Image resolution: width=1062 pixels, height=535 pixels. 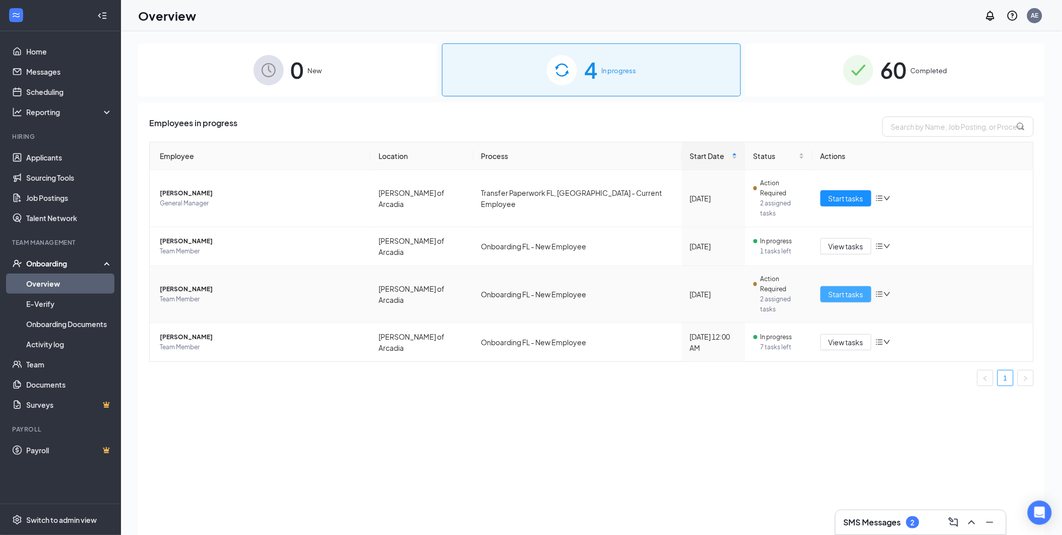 I want to click on div: Onboarding, so click(x=65, y=263).